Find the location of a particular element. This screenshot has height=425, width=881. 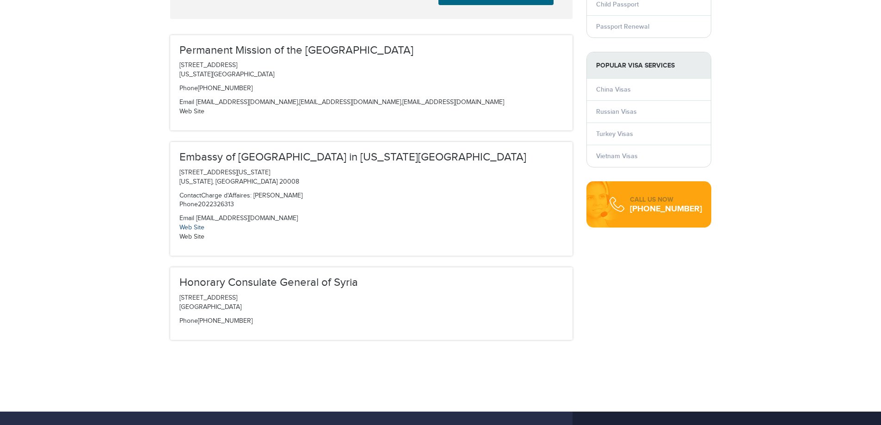

span: Contact is located at coordinates (190, 196).